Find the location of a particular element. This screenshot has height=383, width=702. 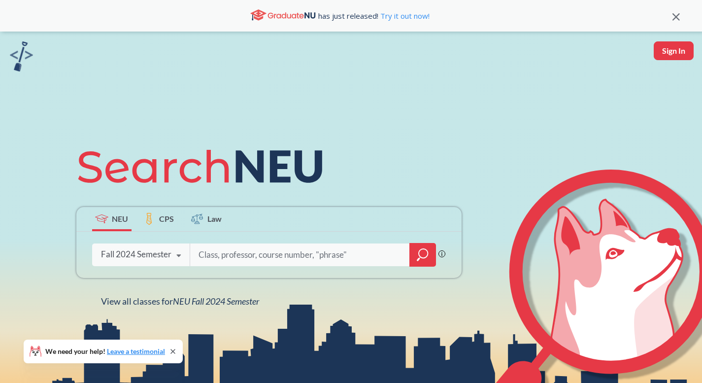

span: has just released! is located at coordinates (374, 16).